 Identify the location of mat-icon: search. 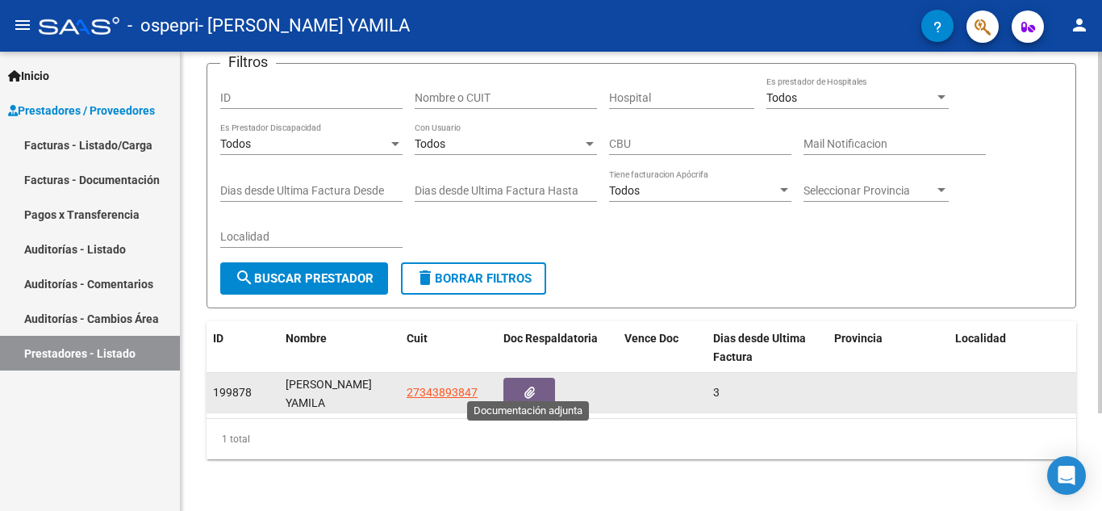
(244, 278).